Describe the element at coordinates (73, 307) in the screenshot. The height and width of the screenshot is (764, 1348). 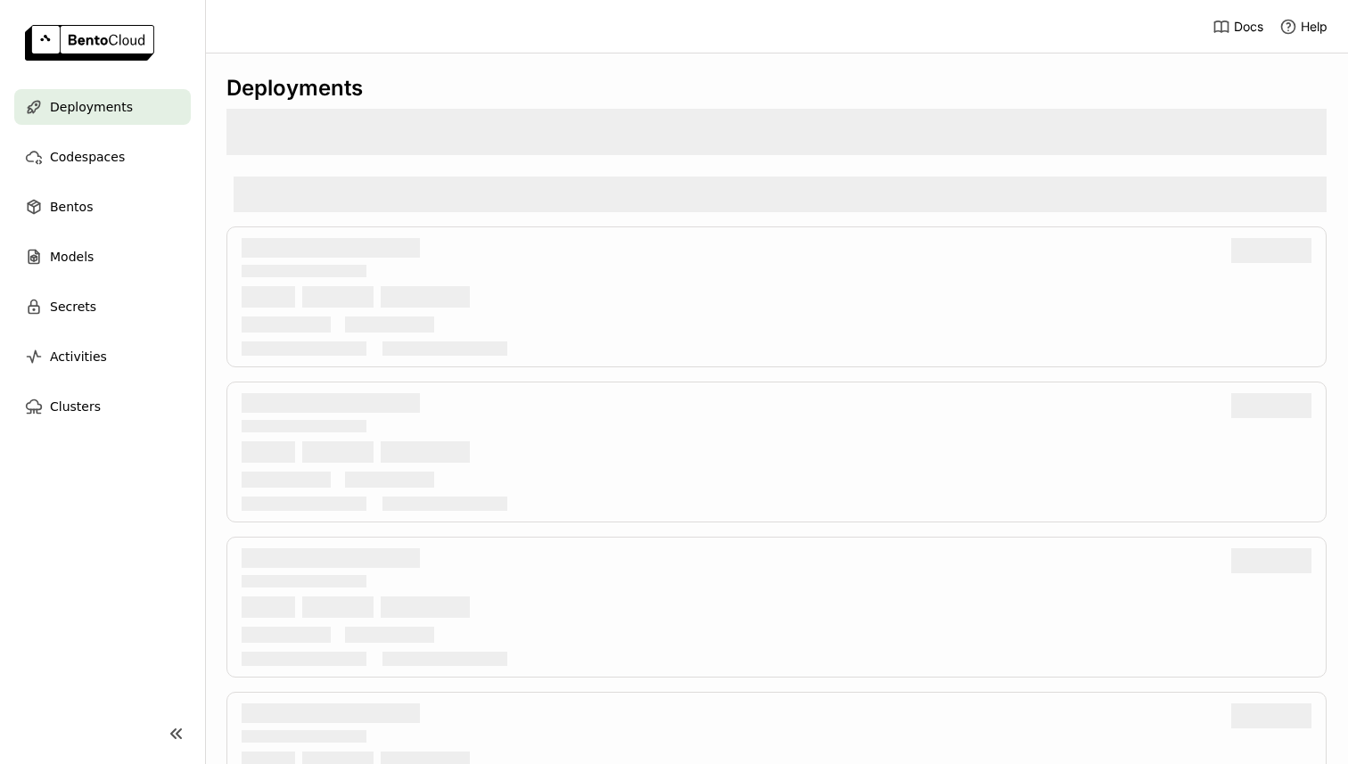
I see `span: Secrets` at that location.